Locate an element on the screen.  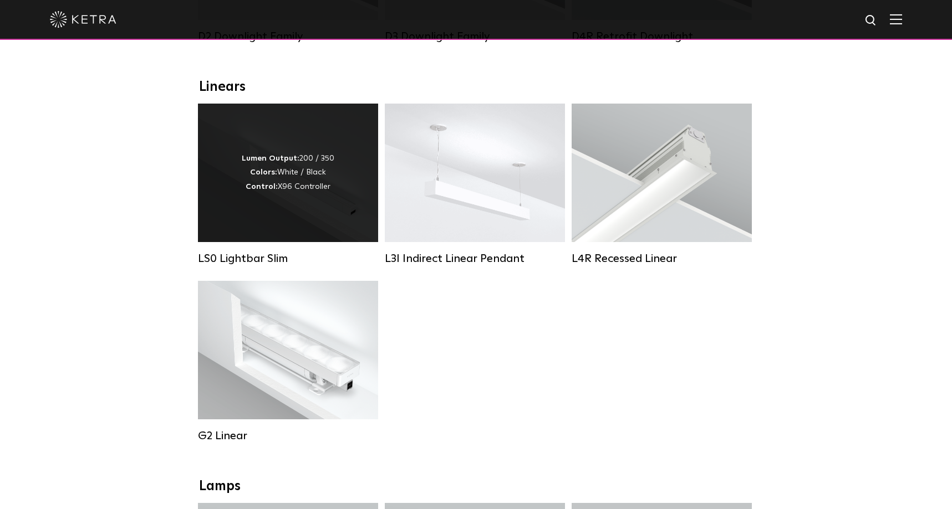
a: LS0 Lightbar Slim Lumen Output:200 / 350Colors:White / BlackControl:X96 Controller is located at coordinates (288, 184).